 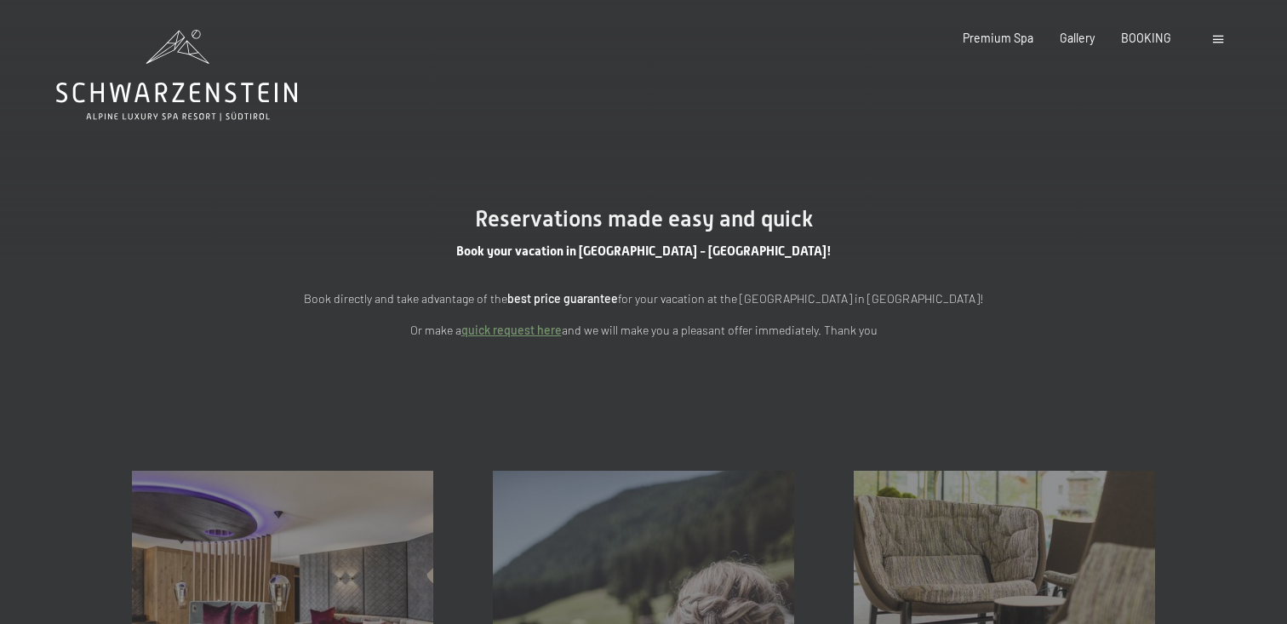 I want to click on span: BOOKING, so click(x=1146, y=37).